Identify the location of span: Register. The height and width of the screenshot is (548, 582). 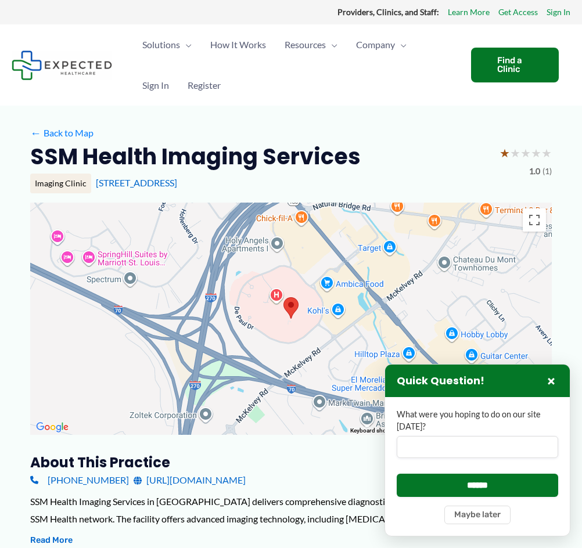
(204, 85).